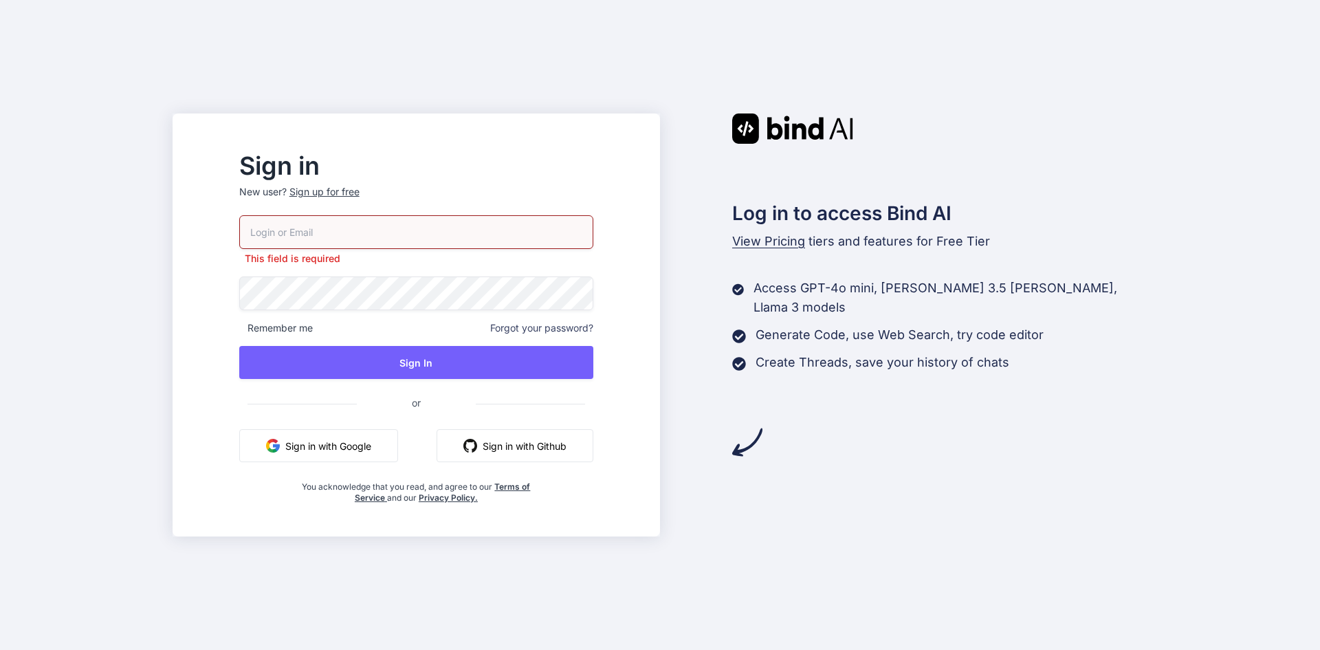 The image size is (1320, 650). What do you see at coordinates (318, 445) in the screenshot?
I see `button: Sign in with Google` at bounding box center [318, 445].